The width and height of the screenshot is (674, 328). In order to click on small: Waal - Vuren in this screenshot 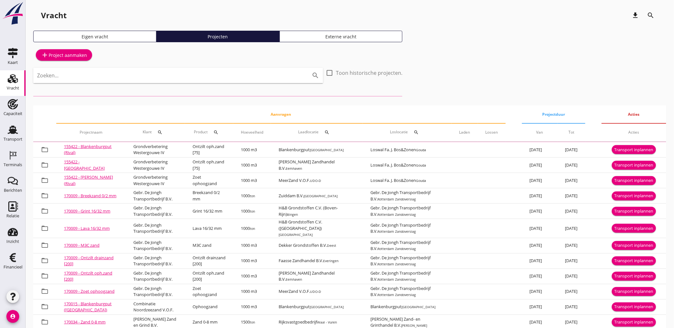, I will do `click(327, 322)`.